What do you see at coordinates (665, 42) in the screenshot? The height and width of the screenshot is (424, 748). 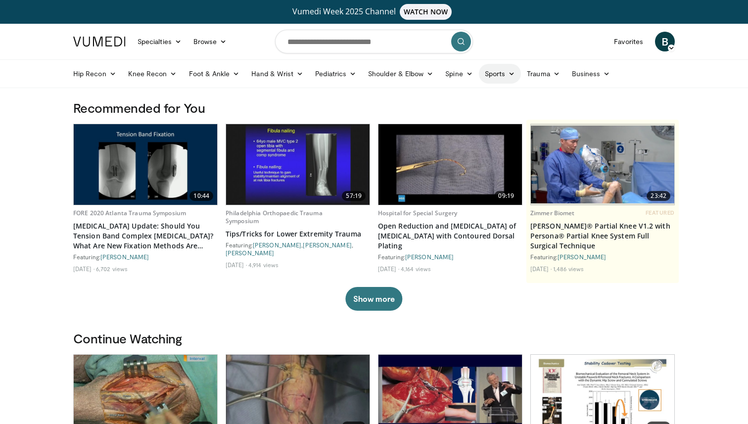 I see `a: B` at bounding box center [665, 42].